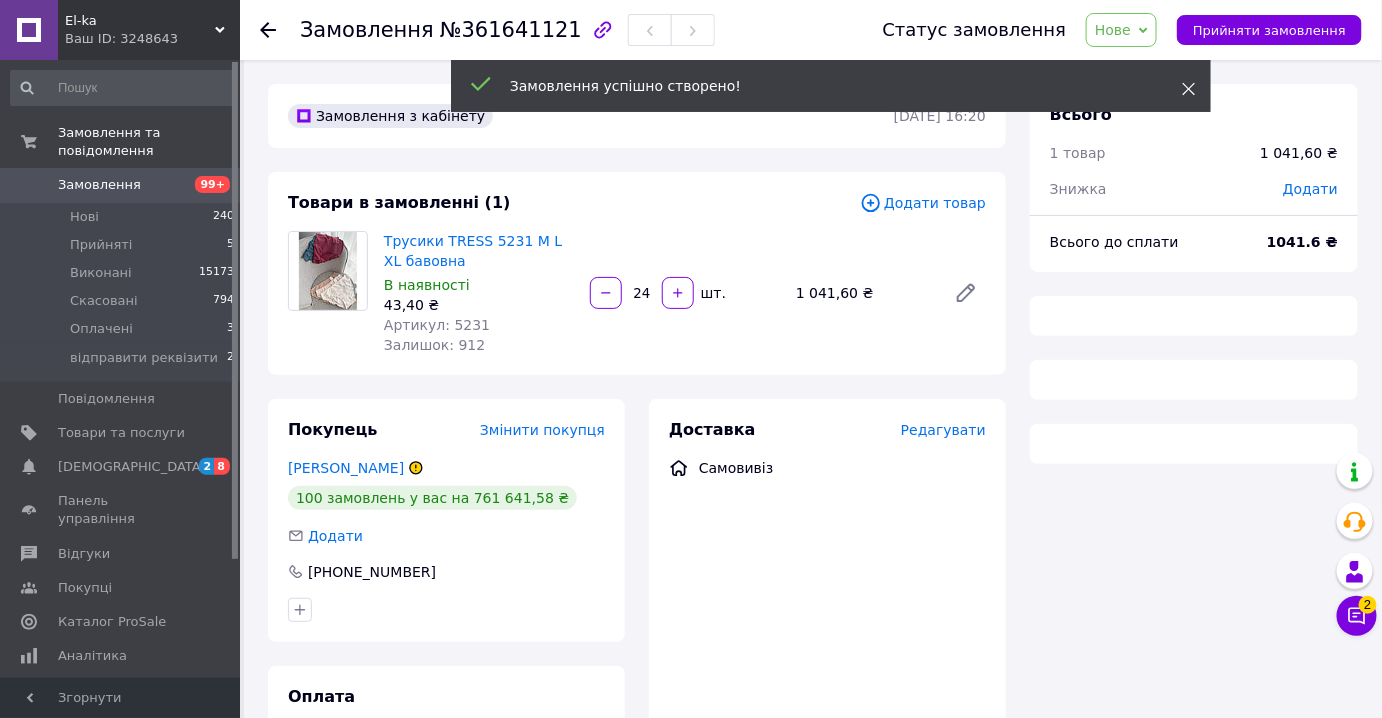  Describe the element at coordinates (85, 588) in the screenshot. I see `span: Покупці` at that location.